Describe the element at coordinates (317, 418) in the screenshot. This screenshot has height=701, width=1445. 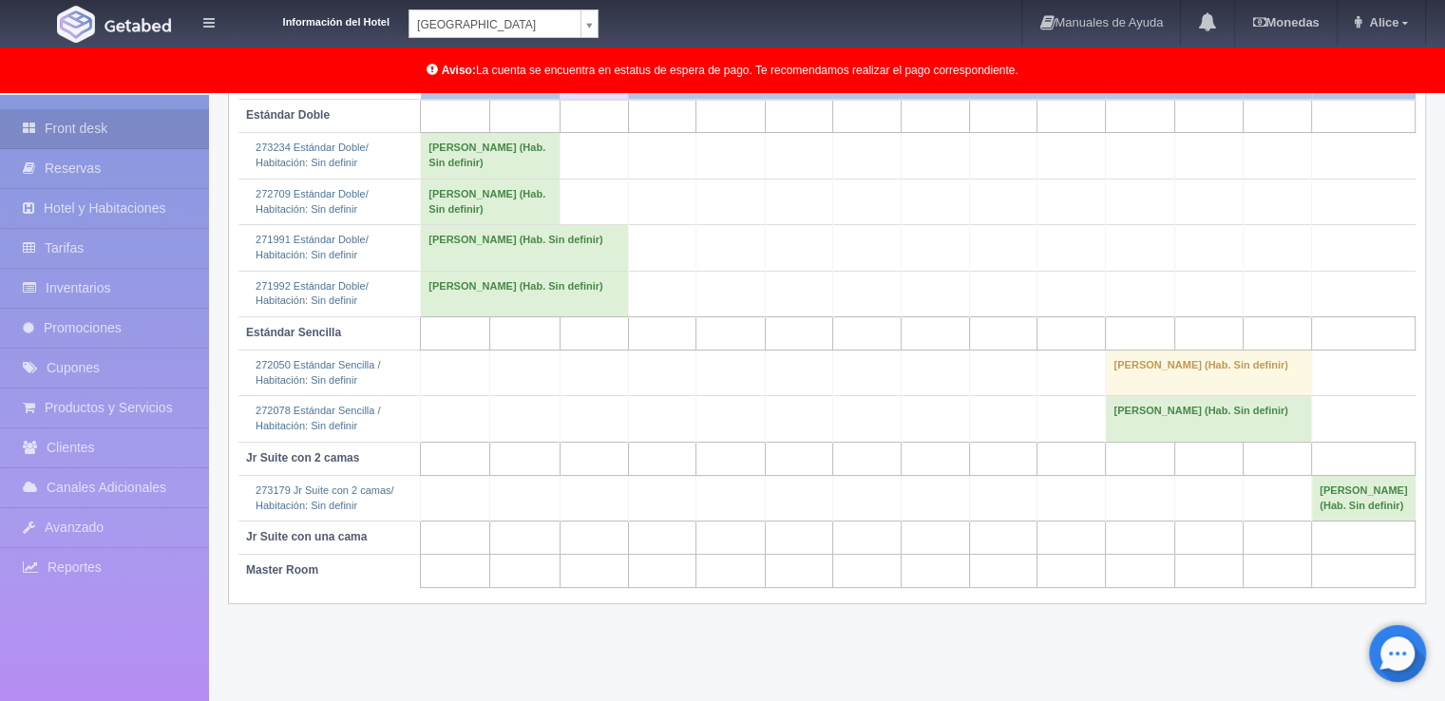
I see `a: 272078 Estándar Sencilla /Habitación: Sin definir` at that location.